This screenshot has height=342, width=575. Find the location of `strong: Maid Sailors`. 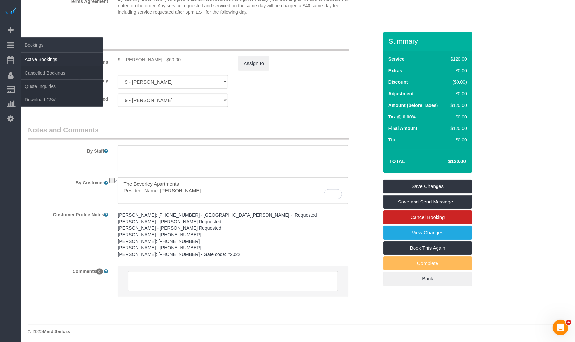

strong: Maid Sailors is located at coordinates (56, 332).